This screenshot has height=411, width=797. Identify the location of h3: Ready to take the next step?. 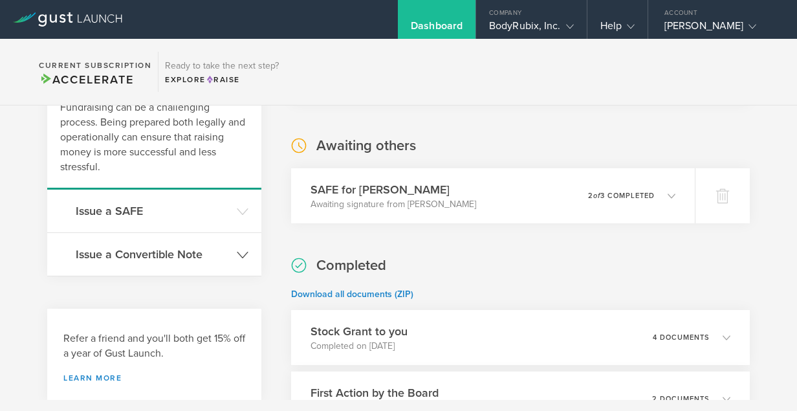
(222, 66).